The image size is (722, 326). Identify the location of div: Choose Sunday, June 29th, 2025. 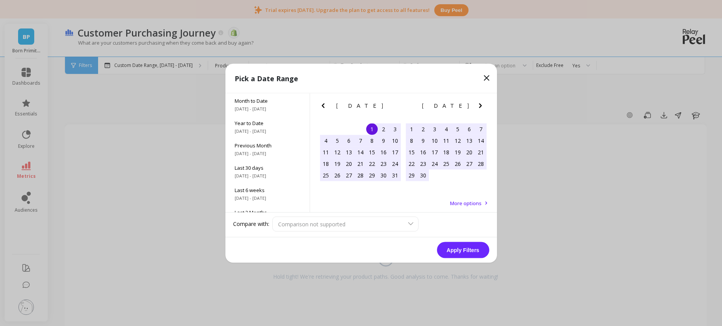
(411, 175).